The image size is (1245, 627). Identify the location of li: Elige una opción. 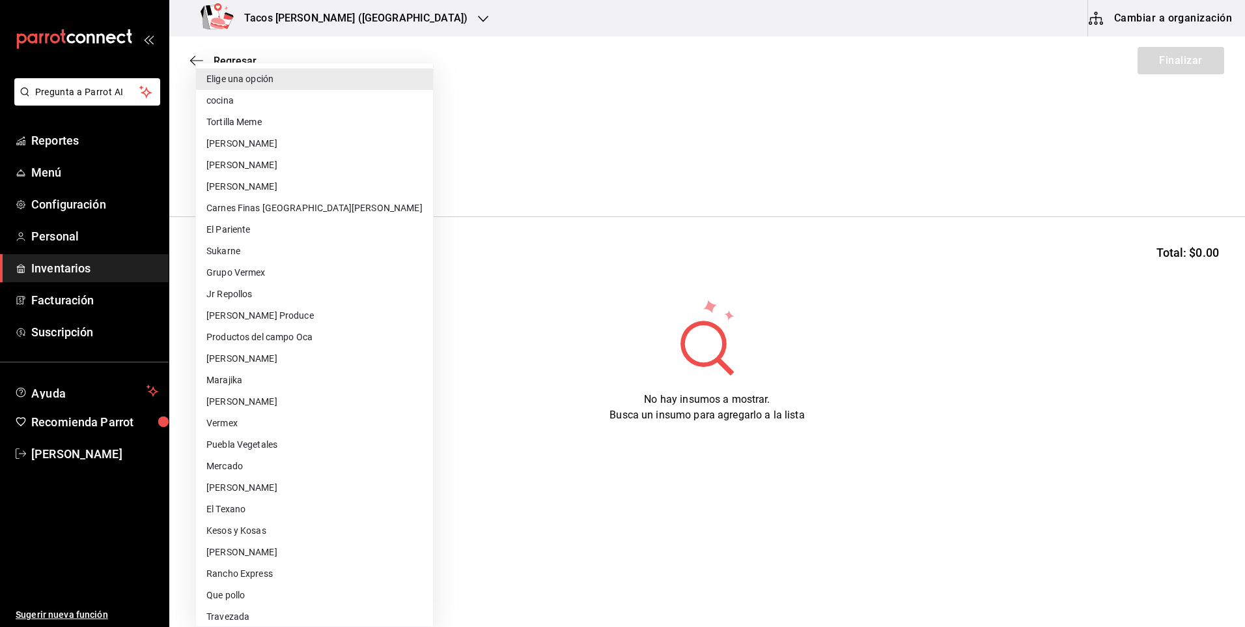
(315, 79).